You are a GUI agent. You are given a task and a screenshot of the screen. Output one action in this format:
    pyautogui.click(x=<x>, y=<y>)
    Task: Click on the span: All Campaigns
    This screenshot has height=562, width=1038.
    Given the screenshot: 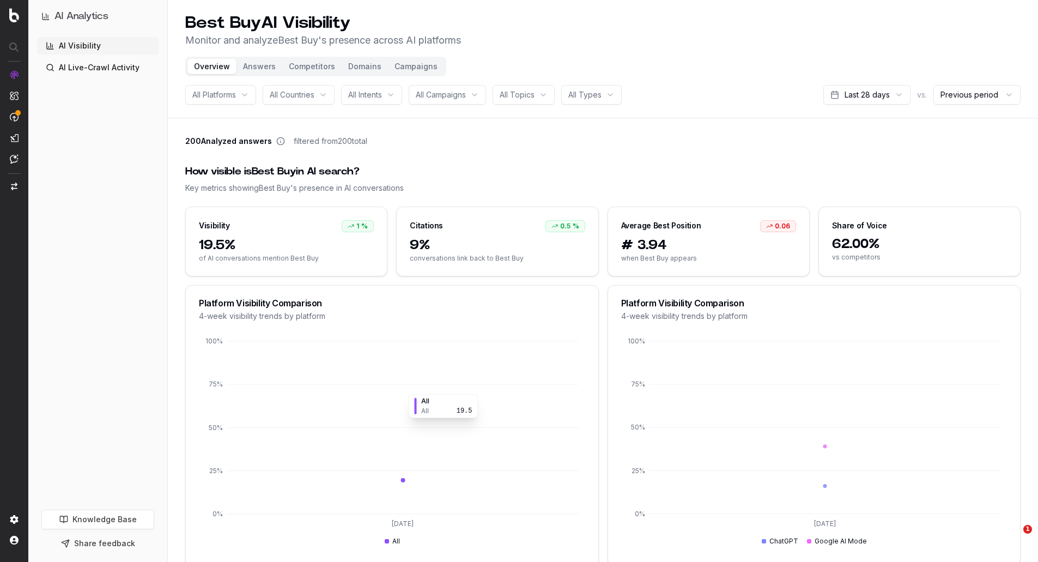 What is the action you would take?
    pyautogui.click(x=441, y=95)
    